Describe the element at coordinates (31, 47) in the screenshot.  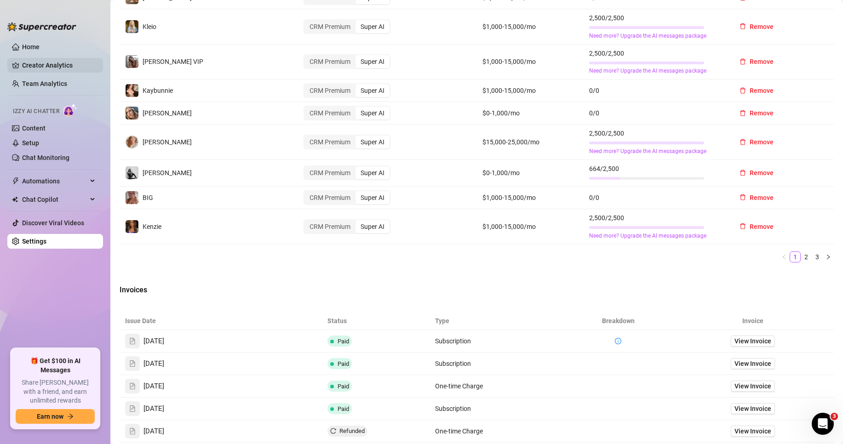
I see `a: Home` at that location.